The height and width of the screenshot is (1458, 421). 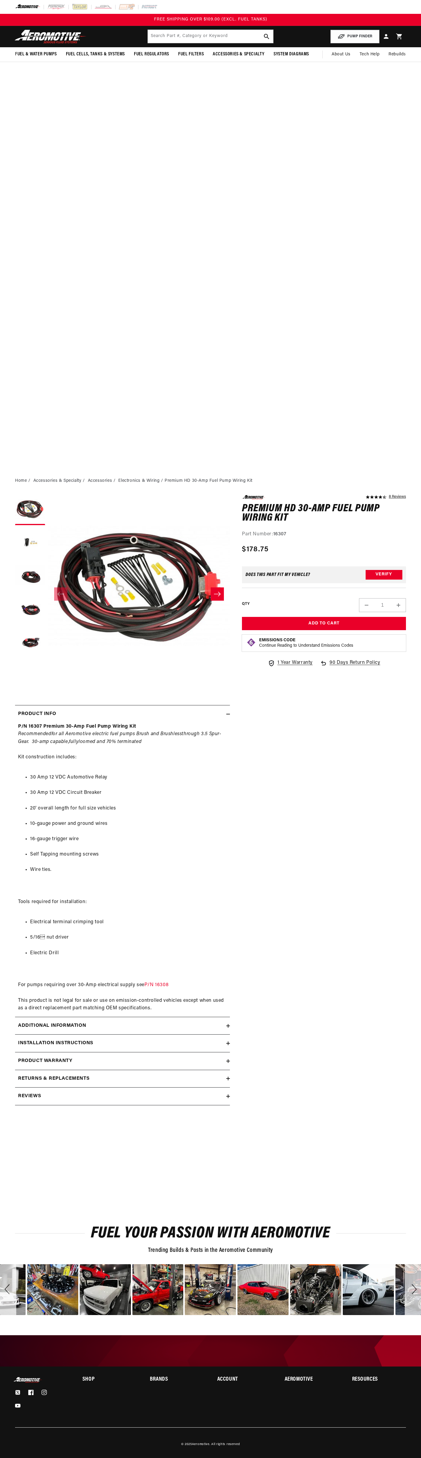 What do you see at coordinates (370, 54) in the screenshot?
I see `span: Tech Help` at bounding box center [370, 54].